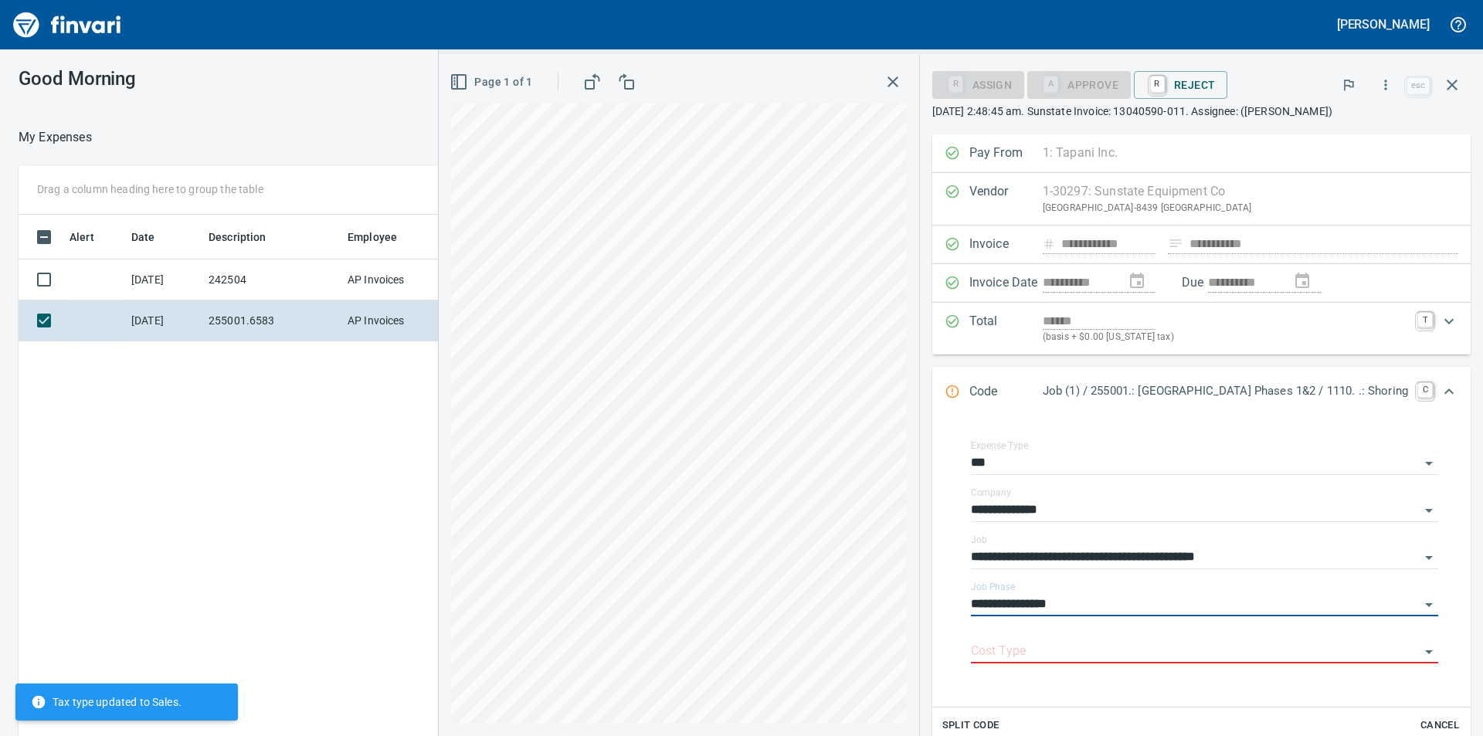  I want to click on div: Assign, so click(978, 83).